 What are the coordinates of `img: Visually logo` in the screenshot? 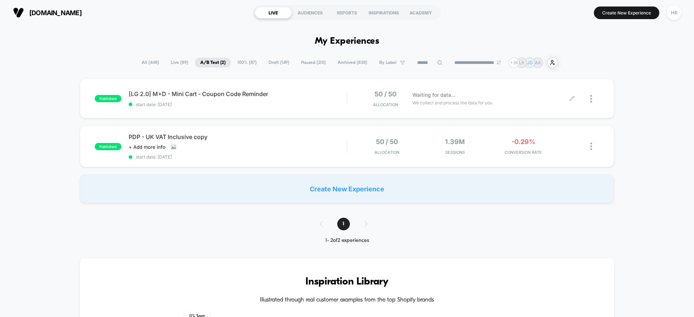 It's located at (18, 13).